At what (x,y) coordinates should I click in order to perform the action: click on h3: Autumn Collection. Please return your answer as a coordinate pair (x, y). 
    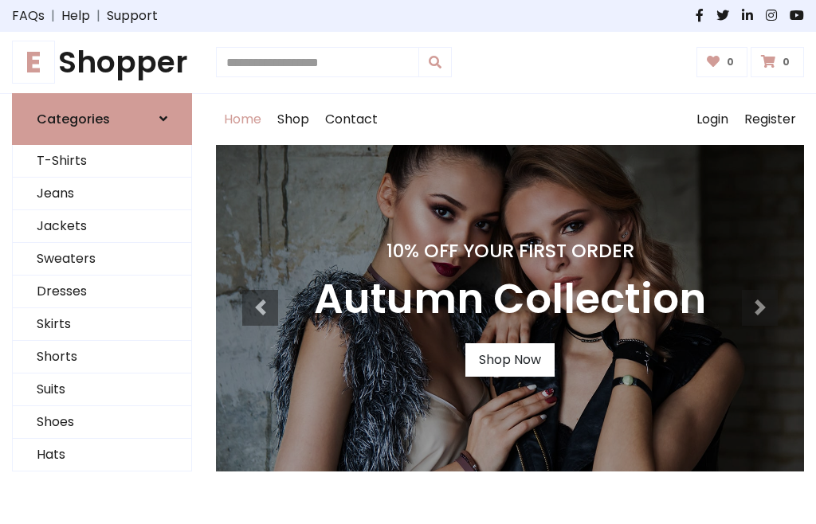
    Looking at the image, I should click on (510, 300).